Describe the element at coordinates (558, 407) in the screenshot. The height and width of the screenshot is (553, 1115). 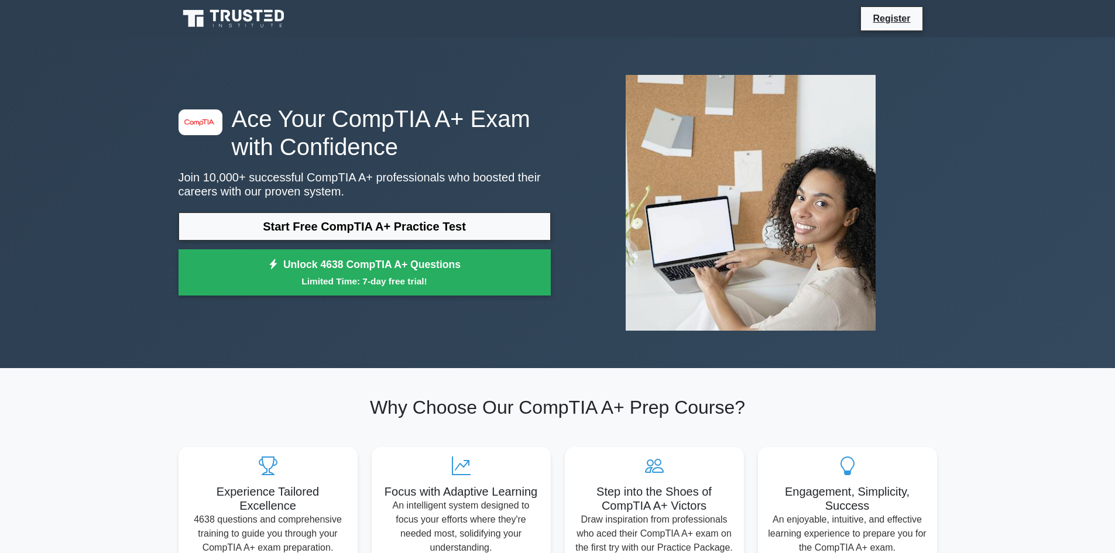
I see `h2: Why Choose Our CompTIA A+ Prep Course?` at that location.